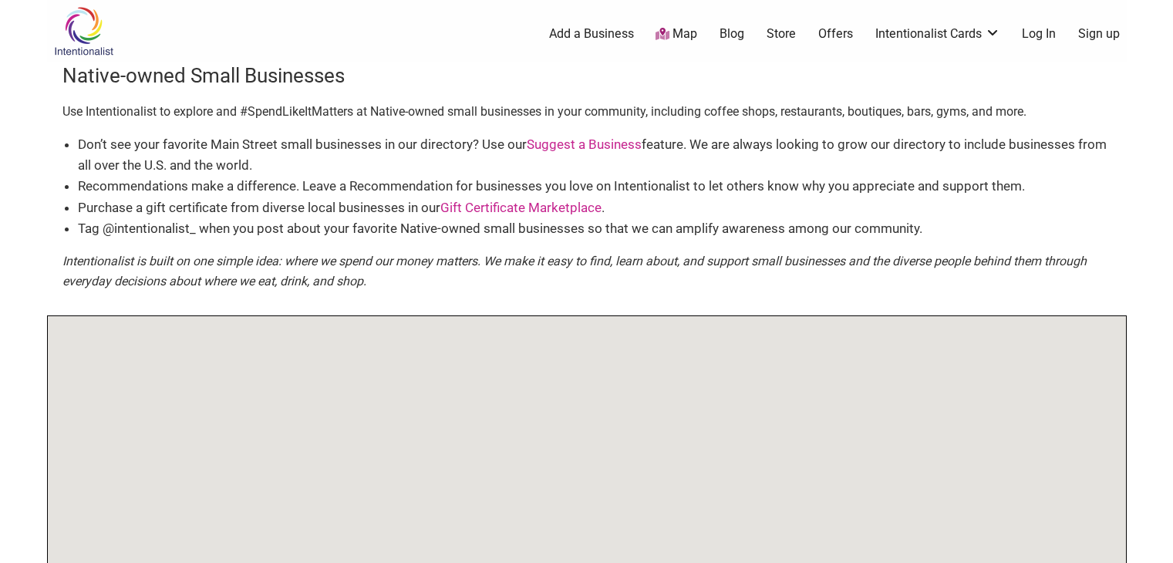 This screenshot has width=1173, height=563. What do you see at coordinates (595, 186) in the screenshot?
I see `li: Recommendations make a difference. Leave a Recommendation for businesses you love on Intentionali...` at bounding box center [595, 186].